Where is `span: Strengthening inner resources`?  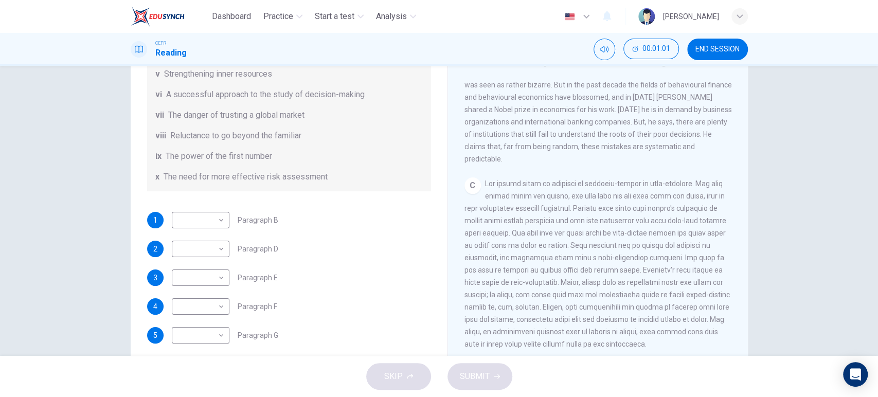
span: Strengthening inner resources is located at coordinates (218, 74).